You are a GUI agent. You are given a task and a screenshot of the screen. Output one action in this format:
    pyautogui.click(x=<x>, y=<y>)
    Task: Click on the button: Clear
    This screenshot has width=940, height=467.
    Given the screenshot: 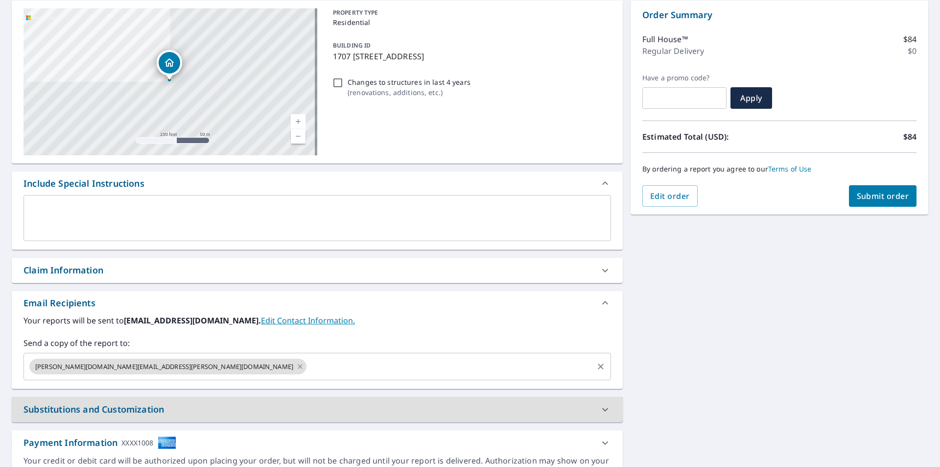 What is the action you would take?
    pyautogui.click(x=601, y=366)
    